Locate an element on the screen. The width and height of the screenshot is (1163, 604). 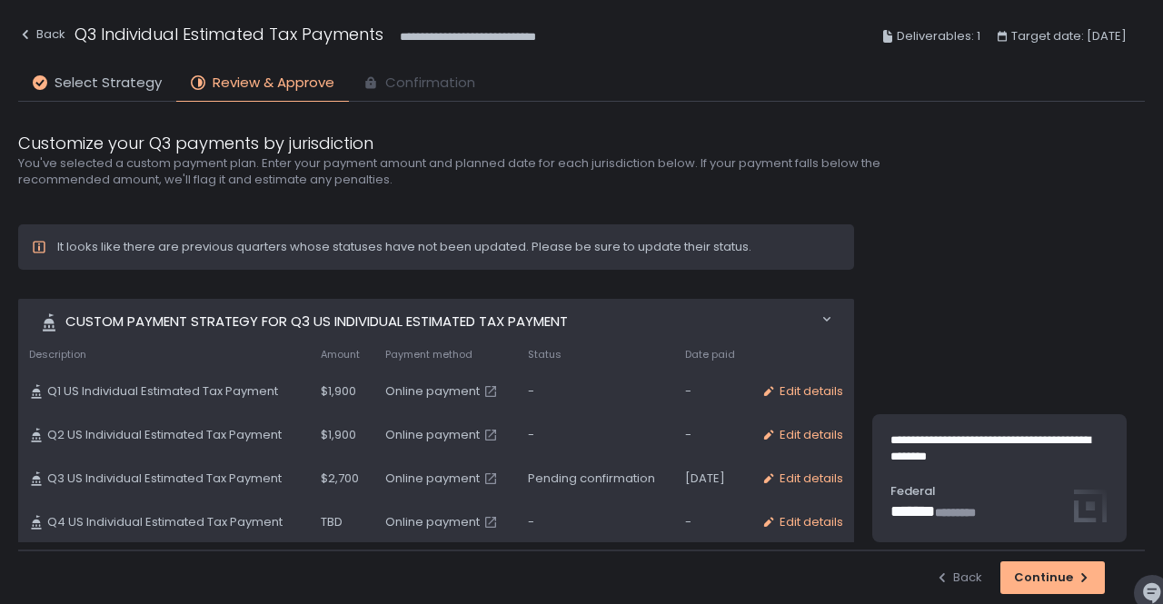
span: Amount is located at coordinates (340, 354).